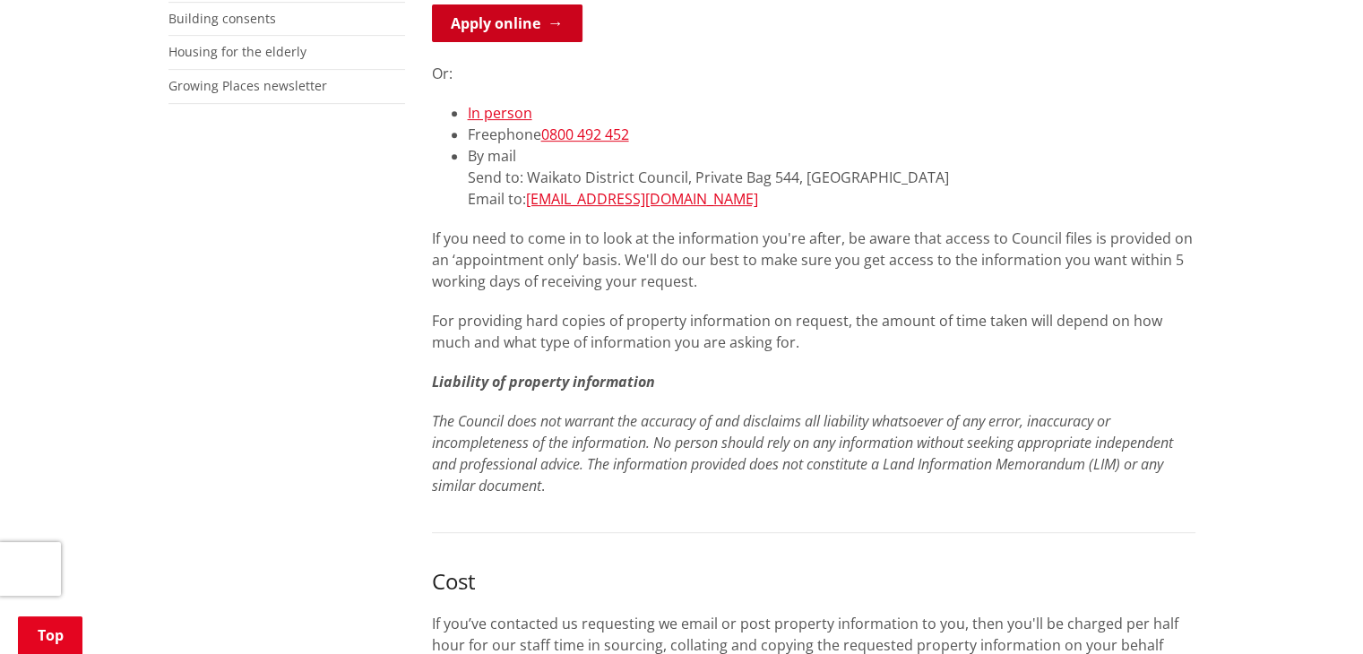 The height and width of the screenshot is (654, 1363). What do you see at coordinates (832, 134) in the screenshot?
I see `li: Freephone` at bounding box center [832, 134].